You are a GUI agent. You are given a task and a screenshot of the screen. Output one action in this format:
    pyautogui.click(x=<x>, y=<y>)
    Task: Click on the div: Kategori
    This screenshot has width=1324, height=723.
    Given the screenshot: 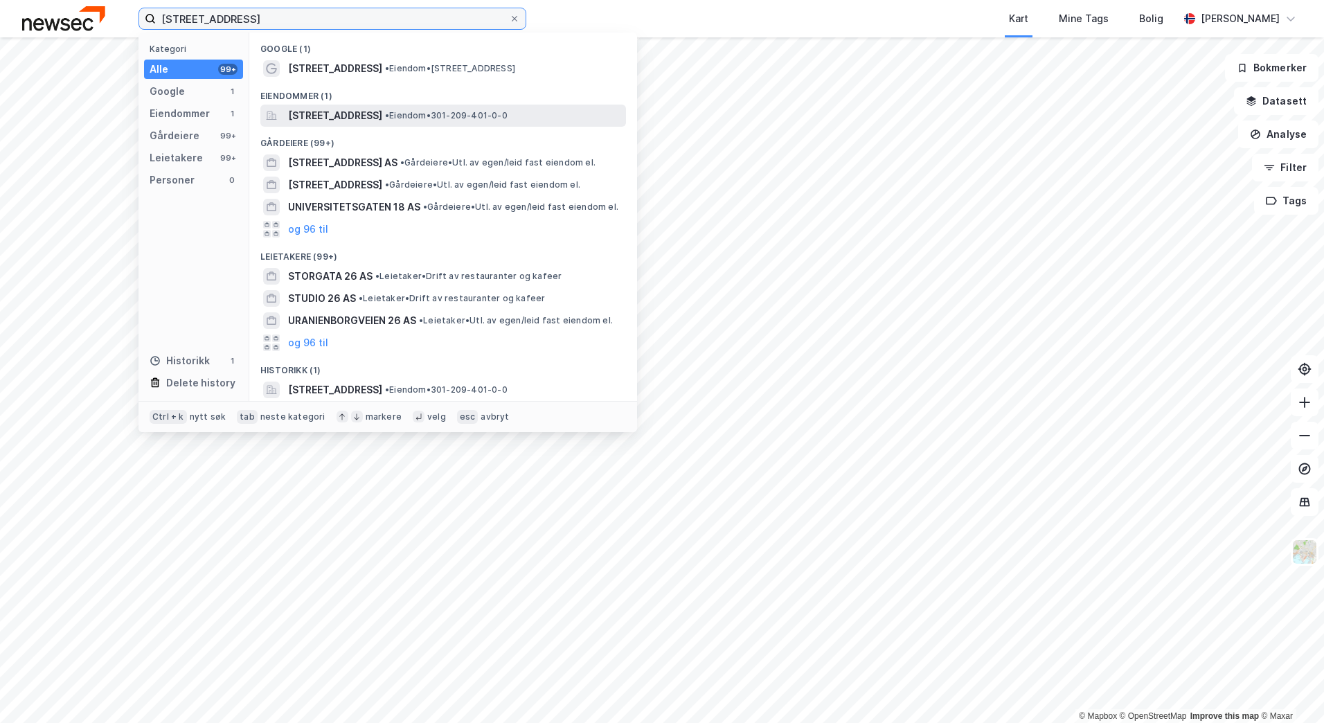 What is the action you would take?
    pyautogui.click(x=196, y=48)
    